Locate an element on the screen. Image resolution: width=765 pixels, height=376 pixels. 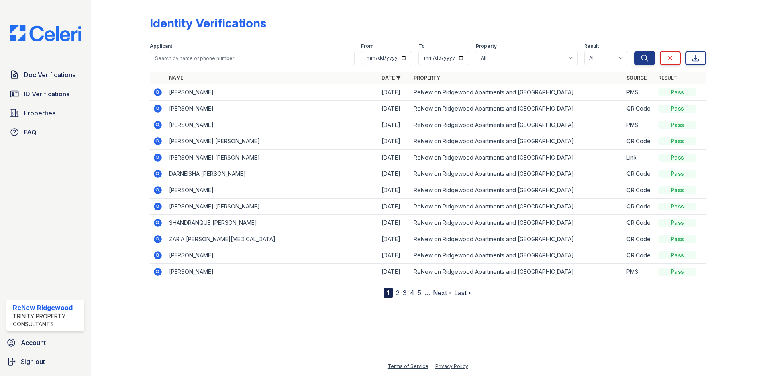
a: Privacy Policy is located at coordinates (452, 366).